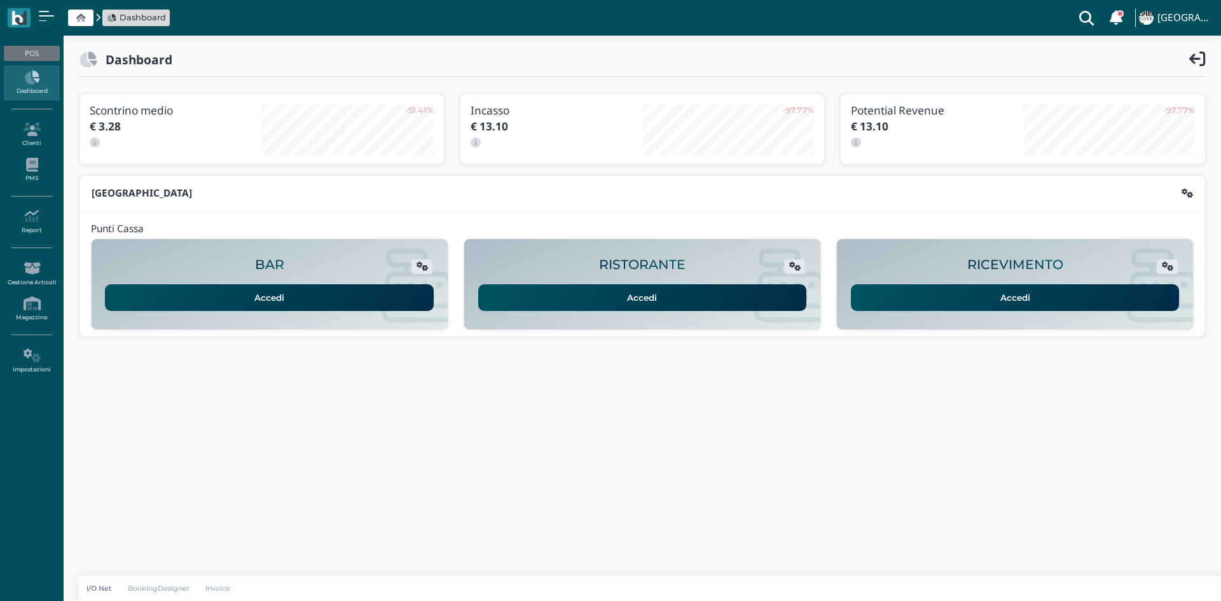 This screenshot has width=1221, height=601. Describe the element at coordinates (1015, 265) in the screenshot. I see `h2: RICEVIMENTO` at that location.